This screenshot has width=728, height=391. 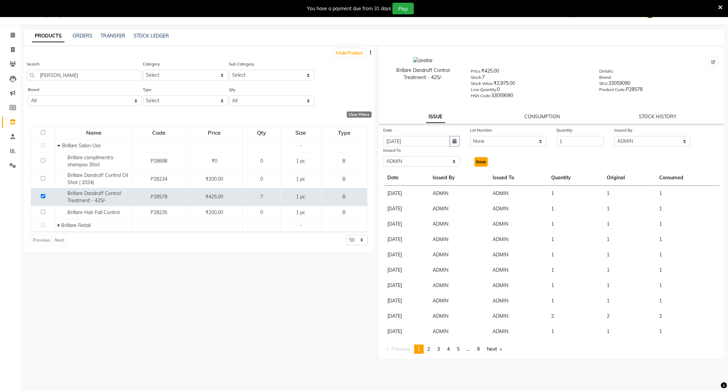 What do you see at coordinates (113, 36) in the screenshot?
I see `a: TRANSFER` at bounding box center [113, 36].